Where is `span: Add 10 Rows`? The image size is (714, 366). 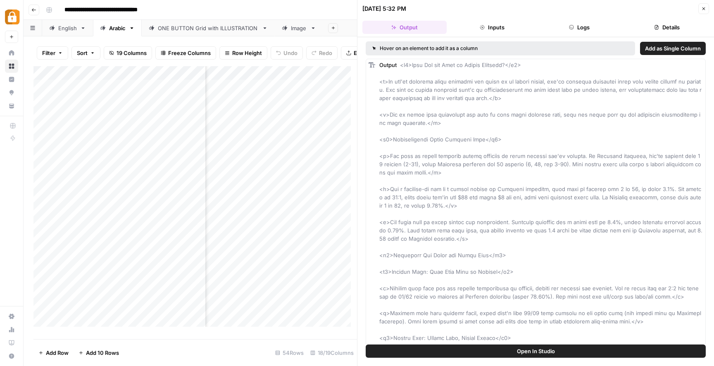
span: Add 10 Rows is located at coordinates (102, 353).